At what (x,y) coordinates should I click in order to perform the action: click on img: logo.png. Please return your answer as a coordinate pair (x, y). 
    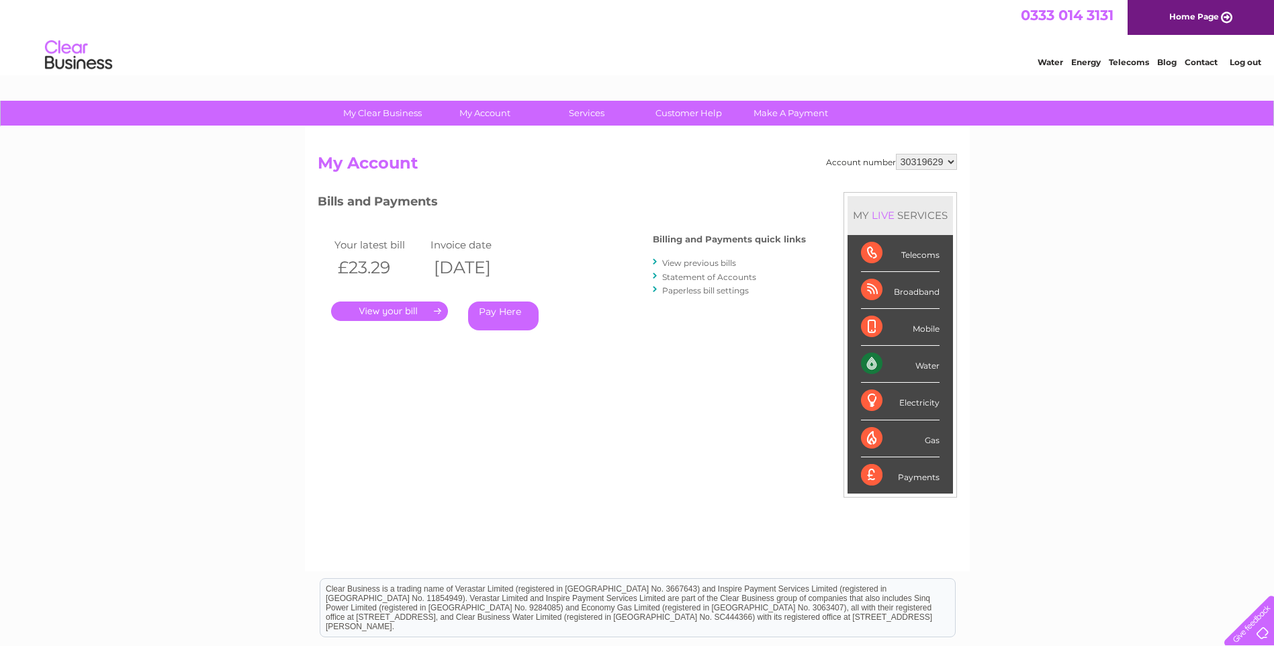
    Looking at the image, I should click on (79, 55).